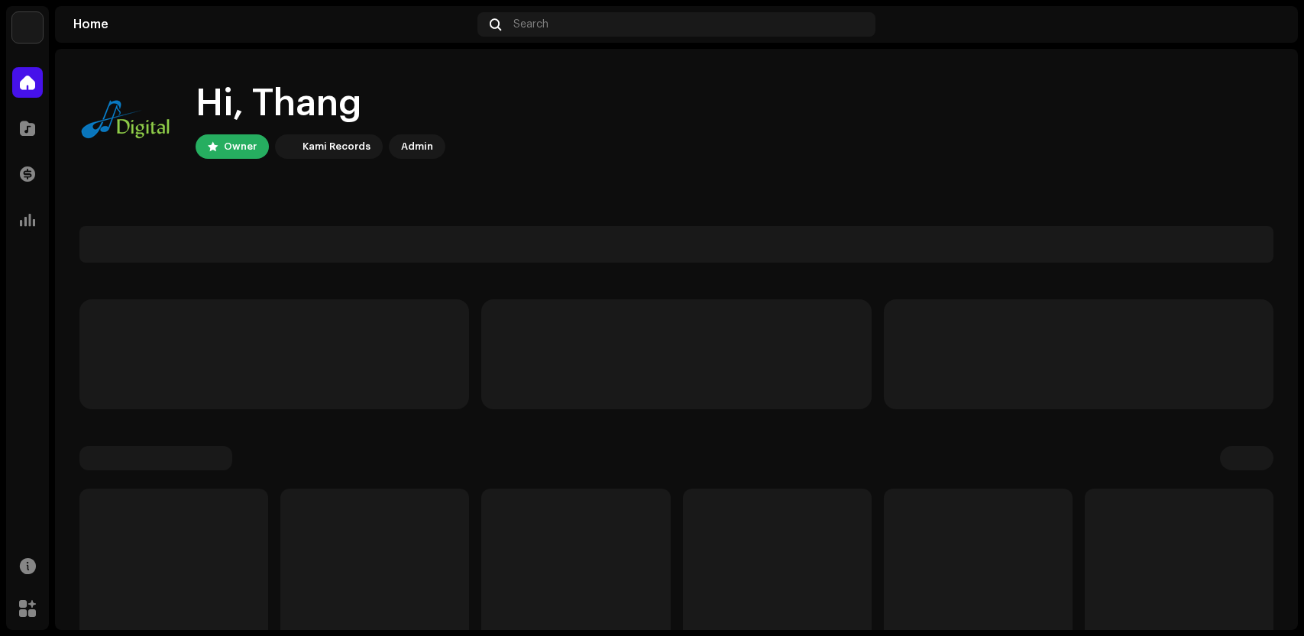 The width and height of the screenshot is (1304, 636). What do you see at coordinates (272, 24) in the screenshot?
I see `div: Home` at bounding box center [272, 24].